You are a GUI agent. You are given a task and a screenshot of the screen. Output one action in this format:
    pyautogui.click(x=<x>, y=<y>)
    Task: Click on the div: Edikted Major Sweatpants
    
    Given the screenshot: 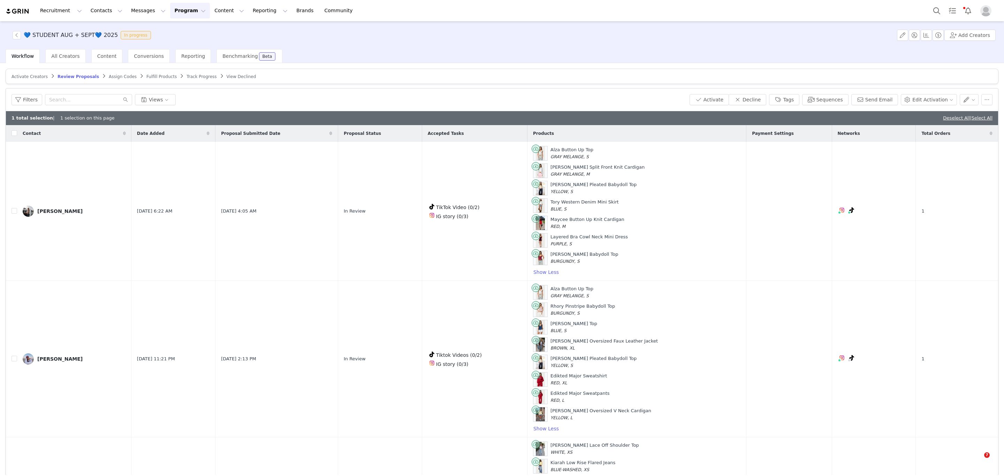 What is the action you would take?
    pyautogui.click(x=580, y=397)
    